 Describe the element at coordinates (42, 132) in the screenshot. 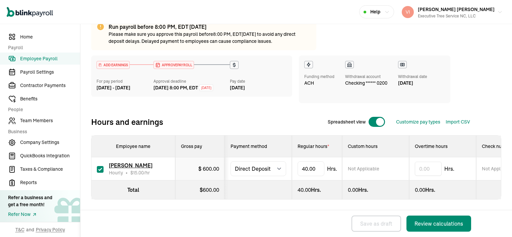

I see `span: Business` at that location.